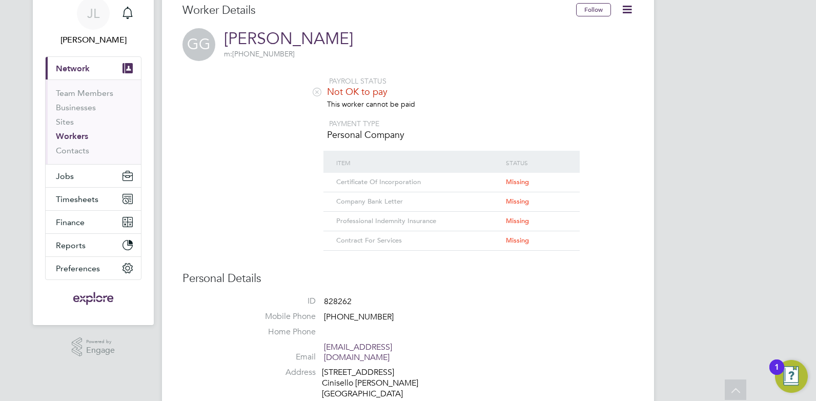 The width and height of the screenshot is (816, 401). I want to click on button: Jobs, so click(93, 176).